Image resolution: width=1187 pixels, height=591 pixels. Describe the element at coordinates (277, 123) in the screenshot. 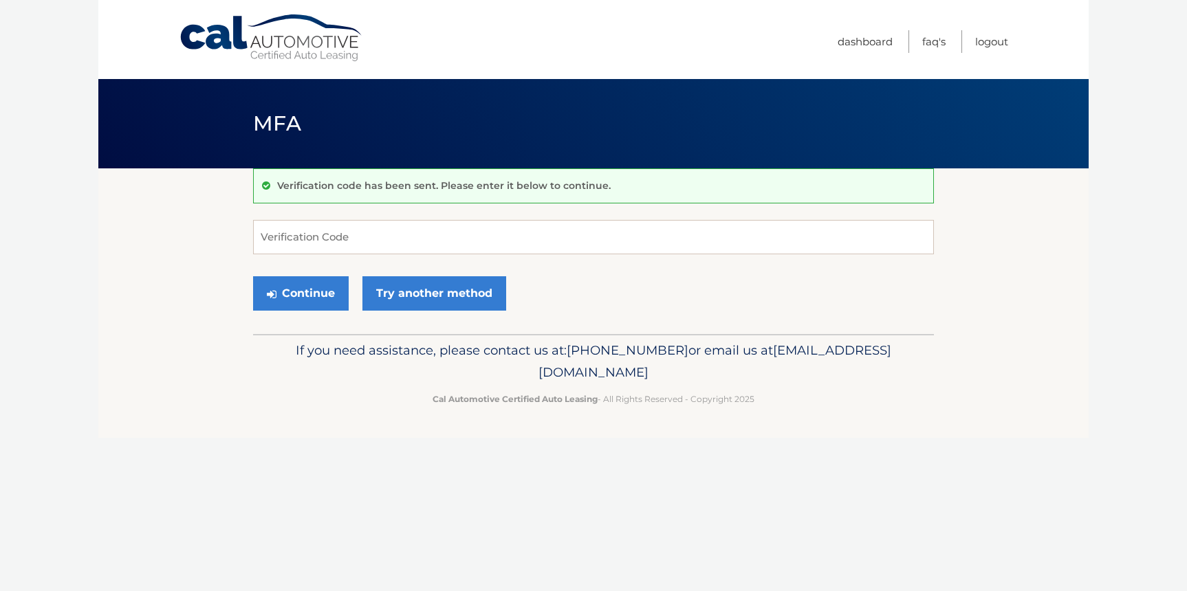

I see `span: MFA` at that location.